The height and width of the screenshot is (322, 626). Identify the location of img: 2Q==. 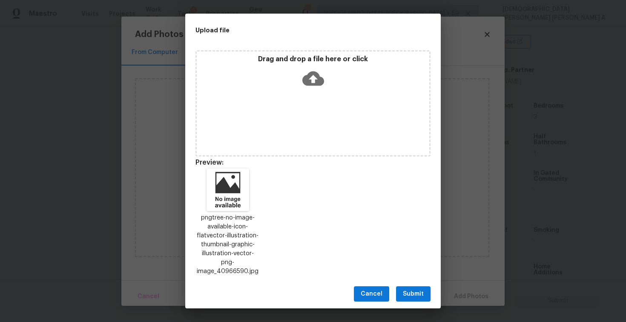
(228, 190).